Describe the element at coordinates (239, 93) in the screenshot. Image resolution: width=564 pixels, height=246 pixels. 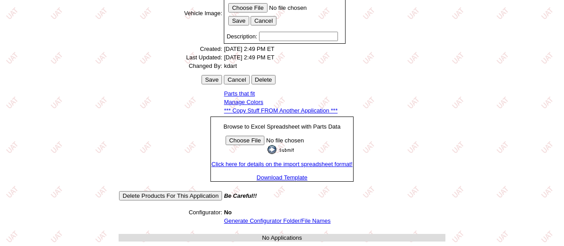
I see `a: Parts that fit` at that location.